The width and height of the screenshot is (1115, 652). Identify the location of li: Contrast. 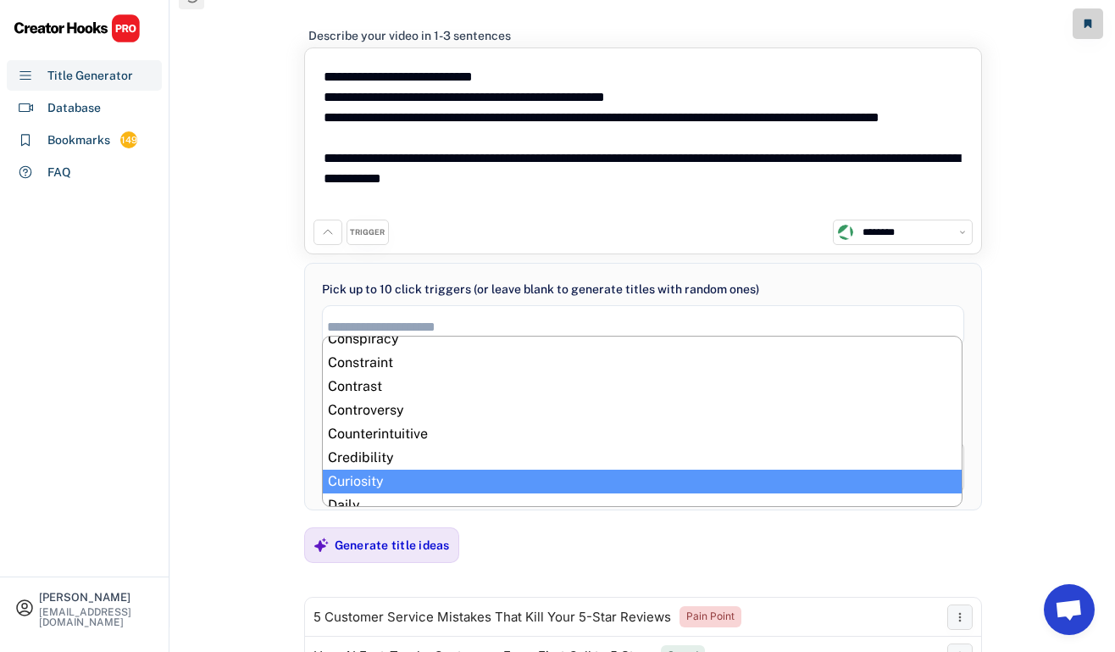
(642, 386).